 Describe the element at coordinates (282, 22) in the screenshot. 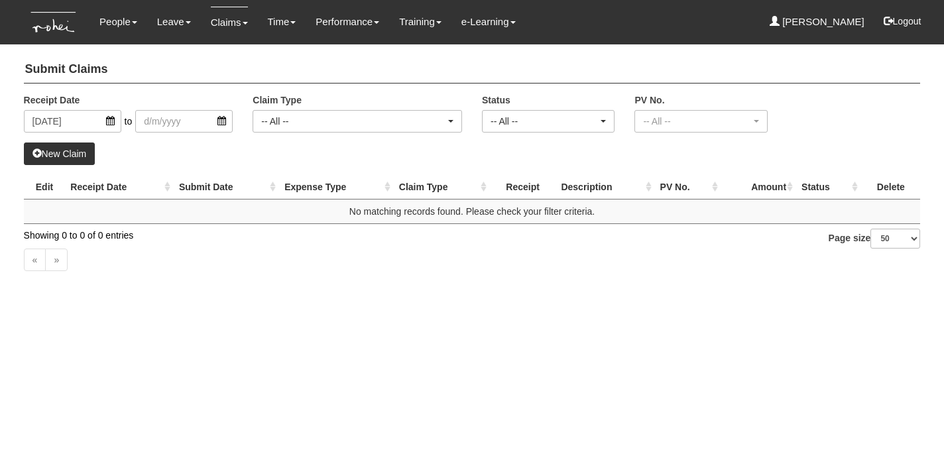

I see `a: Time` at that location.